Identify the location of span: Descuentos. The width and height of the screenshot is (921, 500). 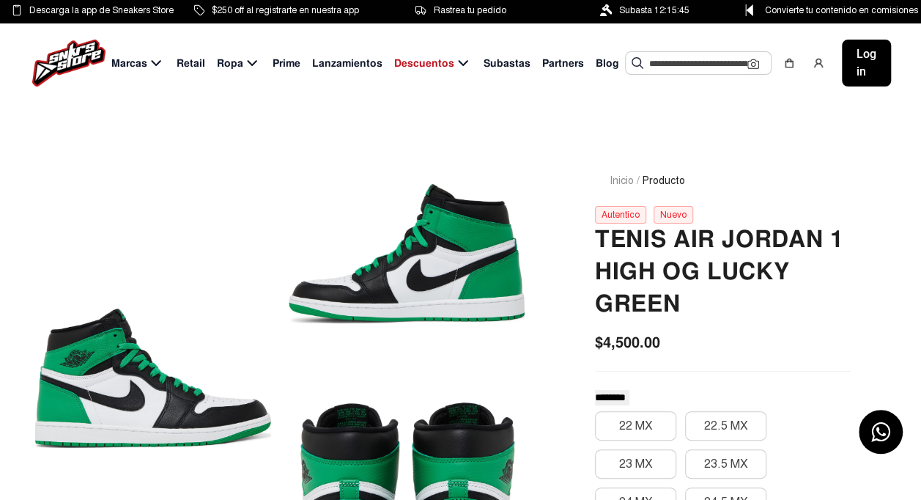
(424, 63).